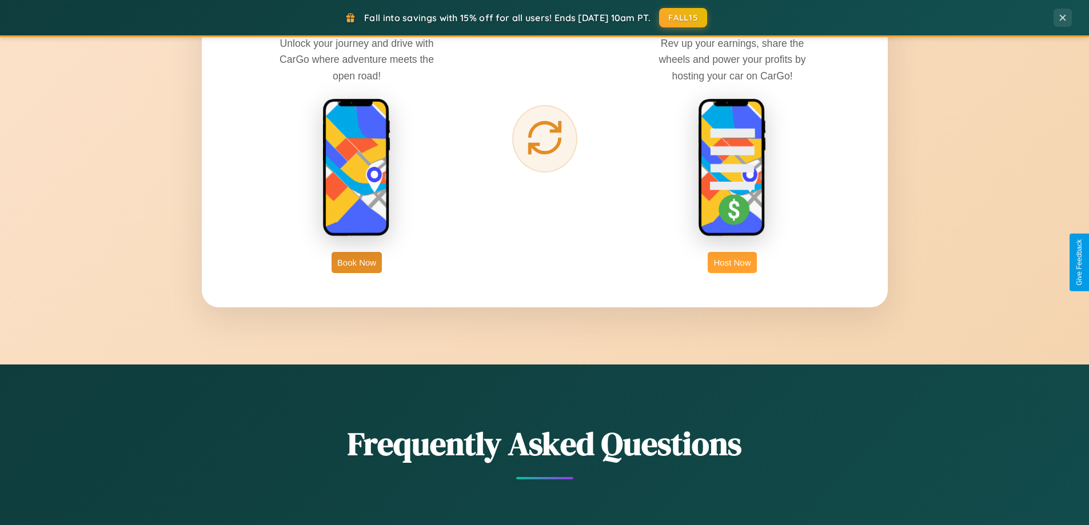 The image size is (1089, 525). I want to click on div: Give Feedback, so click(1079, 262).